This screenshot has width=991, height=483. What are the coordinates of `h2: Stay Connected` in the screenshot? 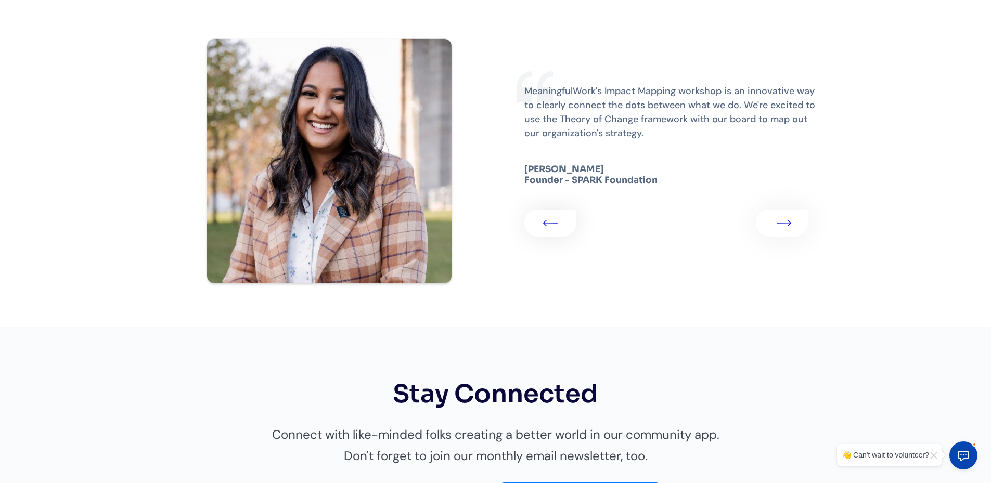 It's located at (495, 394).